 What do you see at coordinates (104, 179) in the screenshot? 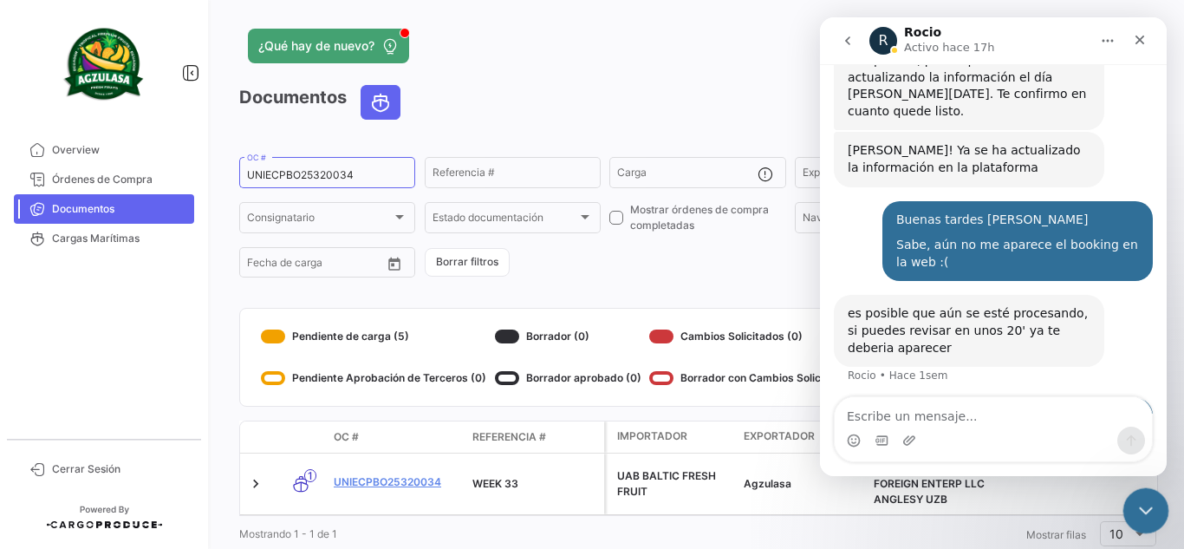
I see `a: Órdenes de Compra` at bounding box center [104, 179].